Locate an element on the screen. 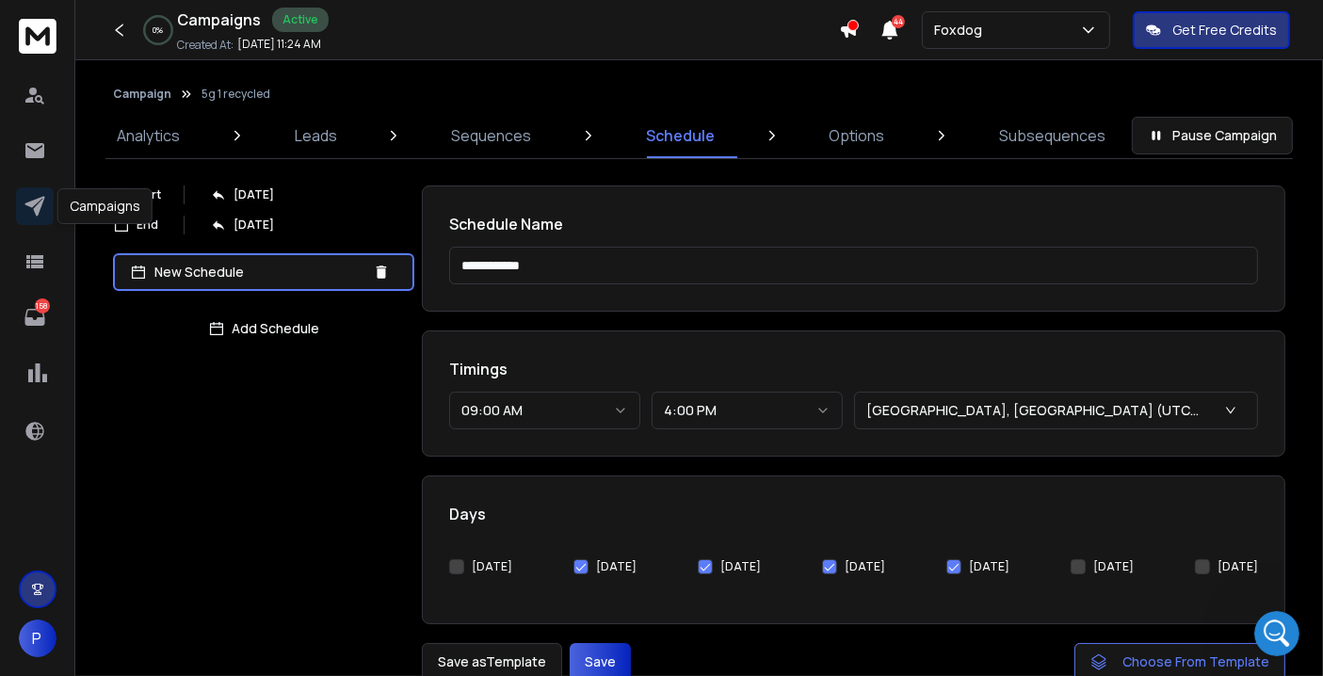 The height and width of the screenshot is (676, 1323). span: Choose From Template is located at coordinates (1196, 662).